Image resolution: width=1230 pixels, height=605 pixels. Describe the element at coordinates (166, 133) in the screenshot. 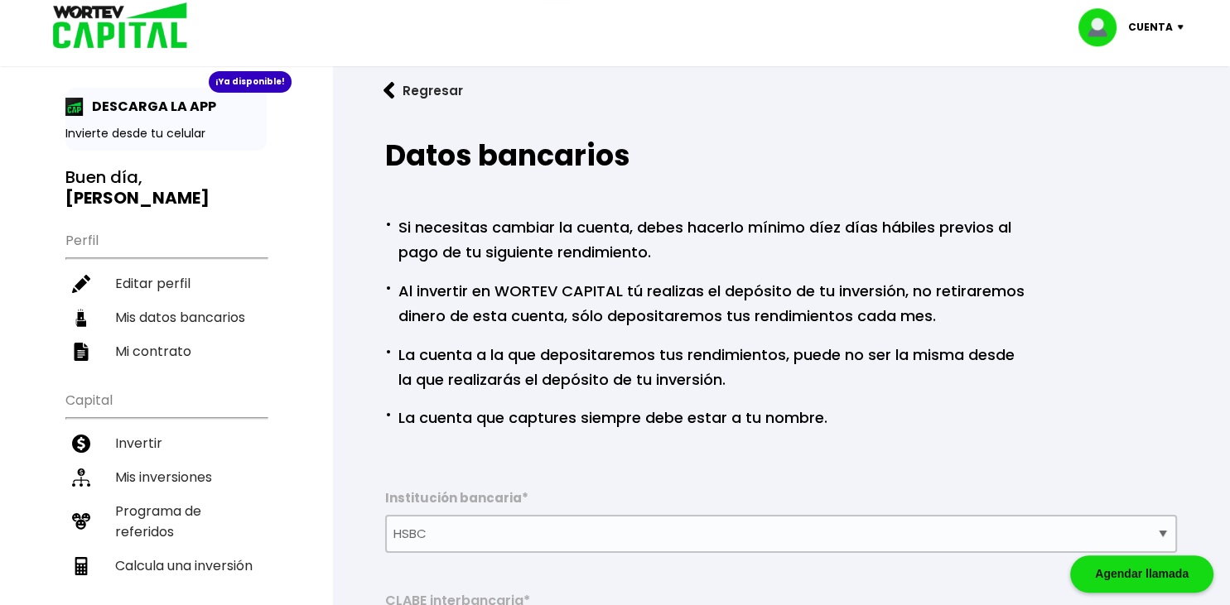

I see `p: Invierte desde tu celular` at that location.